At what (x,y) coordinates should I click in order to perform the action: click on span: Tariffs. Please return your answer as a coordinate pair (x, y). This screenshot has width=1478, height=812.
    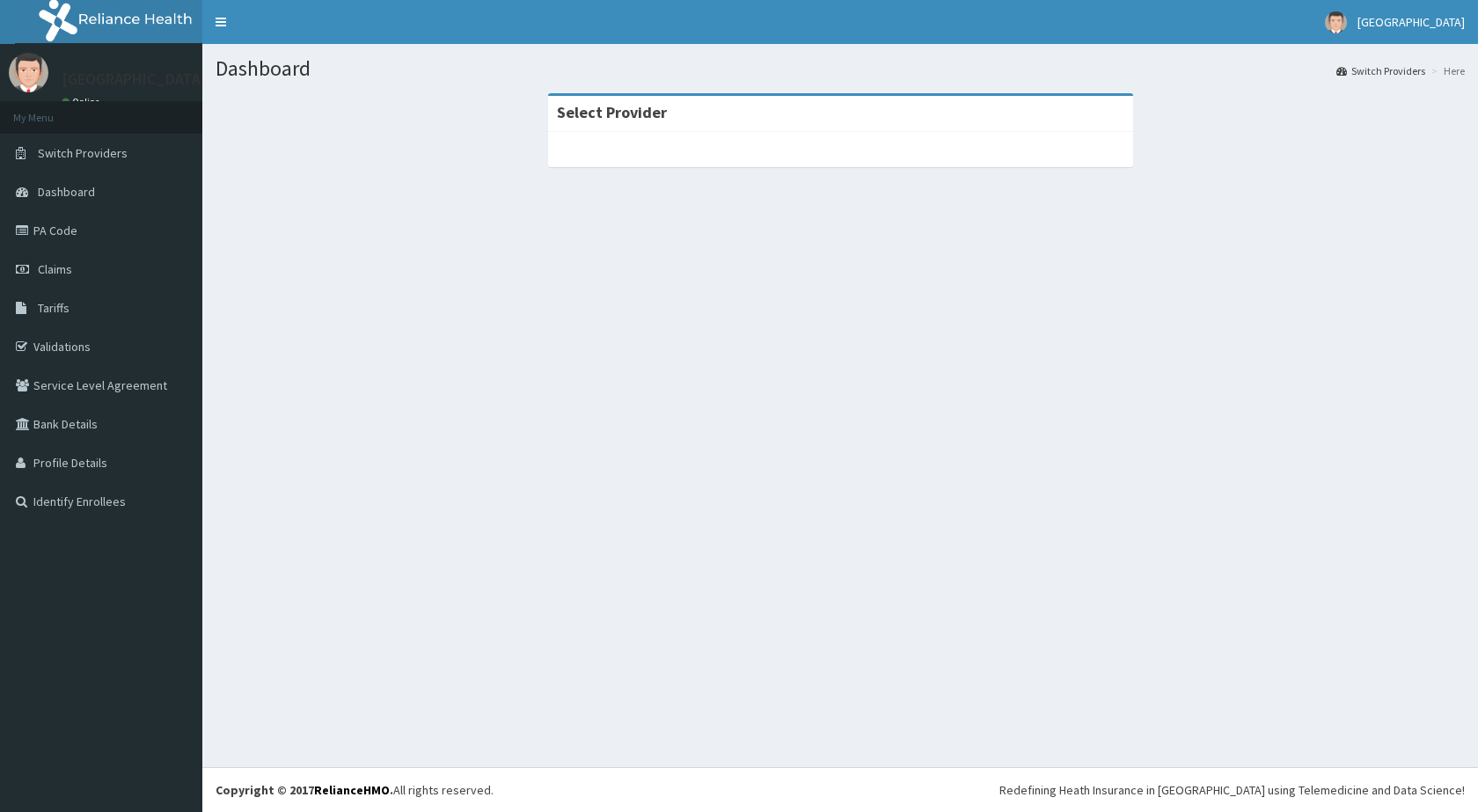
    Looking at the image, I should click on (53, 308).